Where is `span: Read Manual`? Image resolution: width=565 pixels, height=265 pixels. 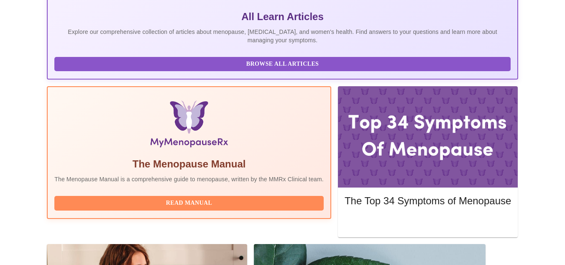 span: Read Manual is located at coordinates (189, 203).